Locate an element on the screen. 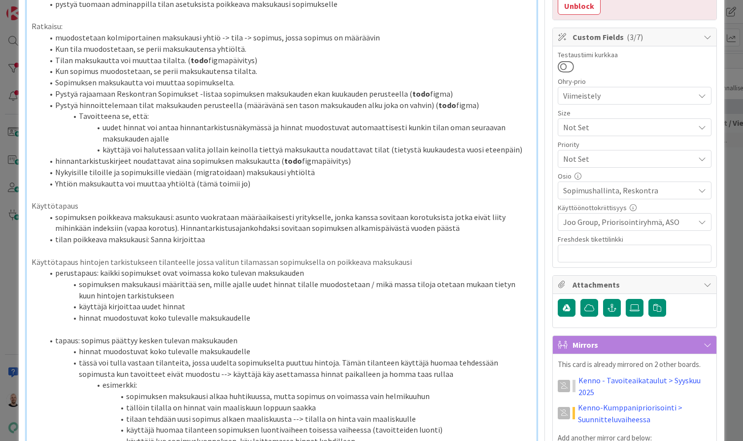 This screenshot has width=743, height=441. li: esimerkki: is located at coordinates (288, 384).